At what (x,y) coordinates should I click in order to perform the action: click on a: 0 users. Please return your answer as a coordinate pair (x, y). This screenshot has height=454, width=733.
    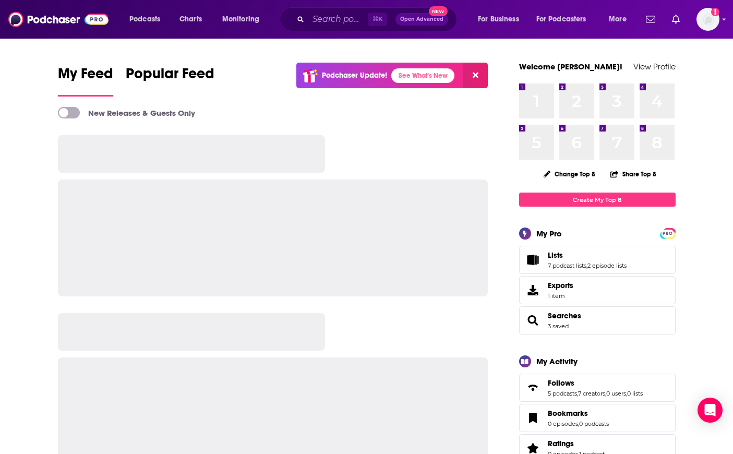
    Looking at the image, I should click on (616, 393).